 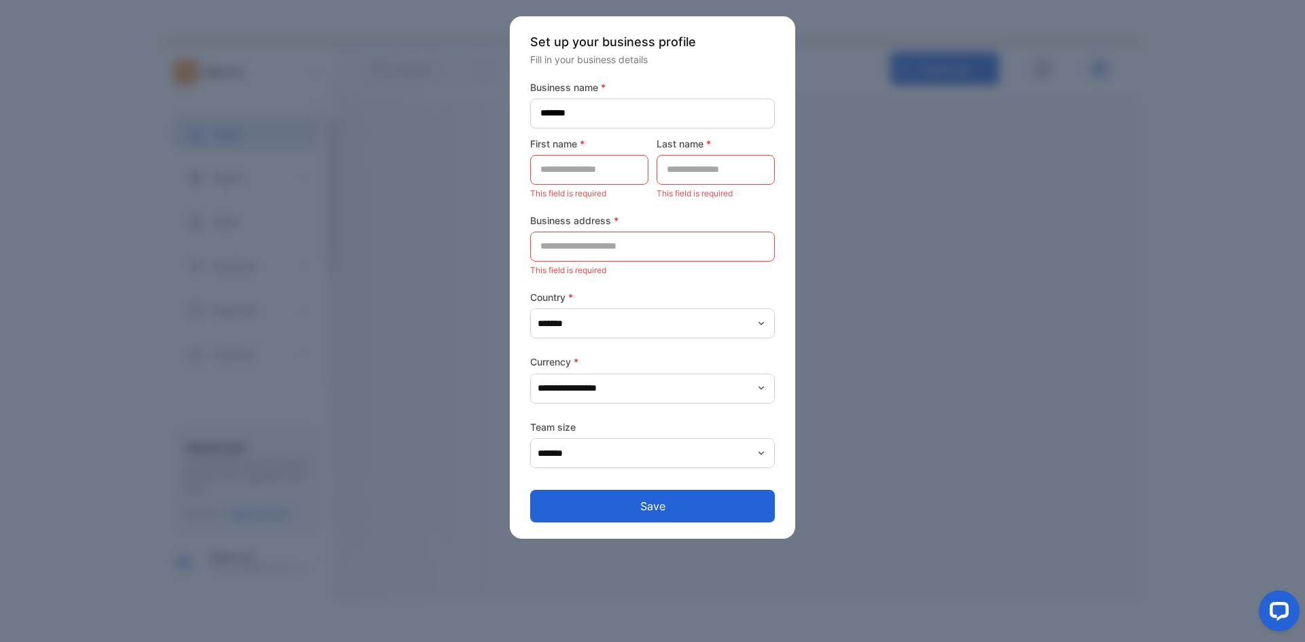 I want to click on button: Save, so click(x=652, y=506).